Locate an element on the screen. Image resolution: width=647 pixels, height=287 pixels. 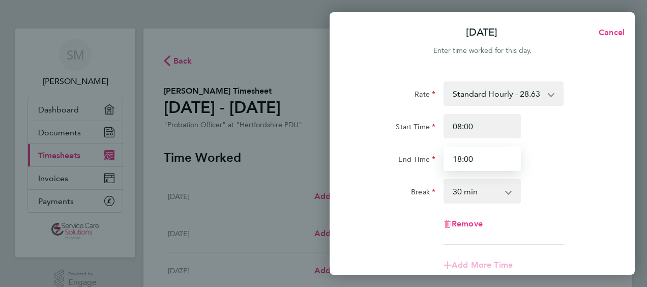
input: E.g. 18:00 is located at coordinates (482, 159).